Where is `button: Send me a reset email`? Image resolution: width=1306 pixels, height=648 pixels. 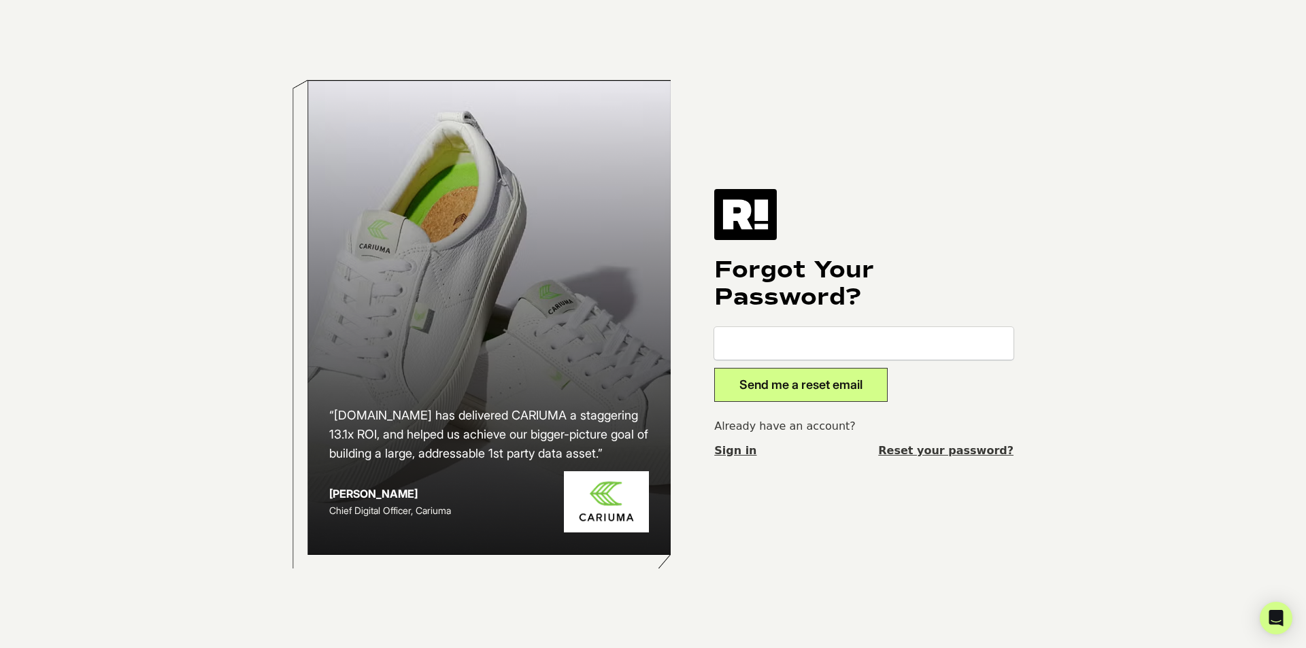 button: Send me a reset email is located at coordinates (801, 385).